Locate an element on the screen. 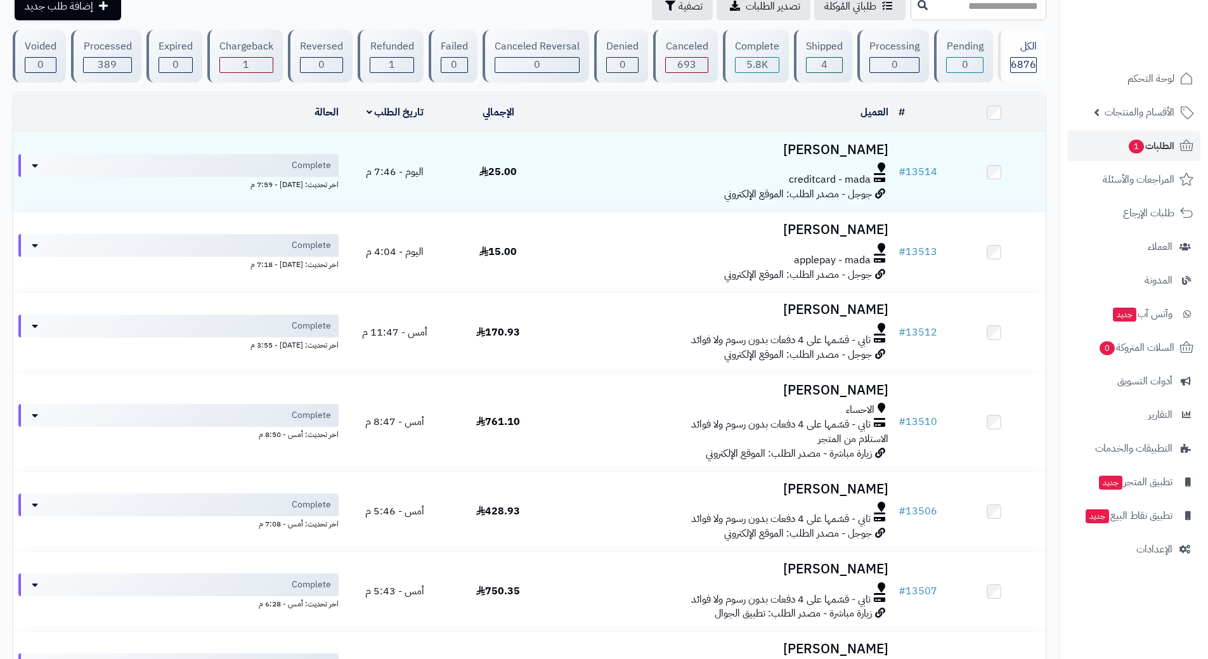 This screenshot has height=659, width=1208. span: تطبيق المتجر is located at coordinates (1135, 482).